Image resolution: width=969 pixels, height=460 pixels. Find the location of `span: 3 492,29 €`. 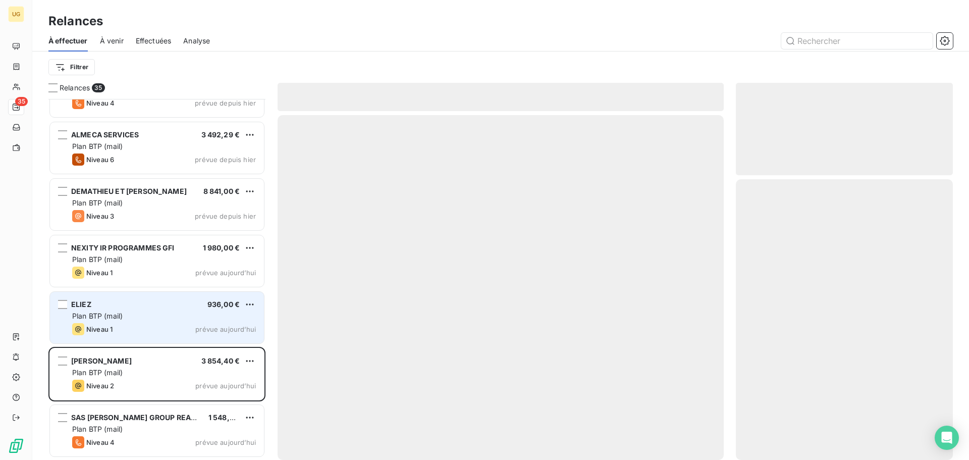

span: 3 492,29 € is located at coordinates (221, 134).